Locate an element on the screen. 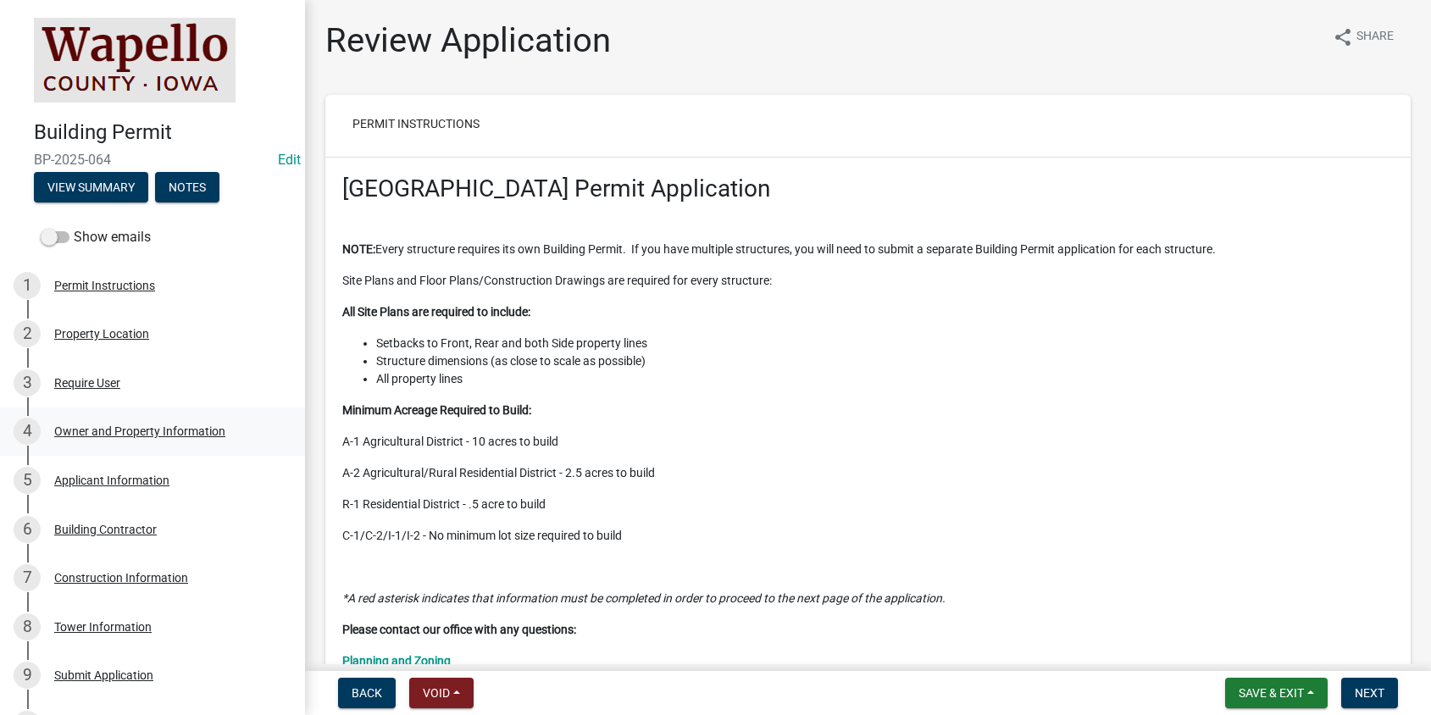 The image size is (1431, 715). wm-modal-confirm: Notes is located at coordinates (187, 188).